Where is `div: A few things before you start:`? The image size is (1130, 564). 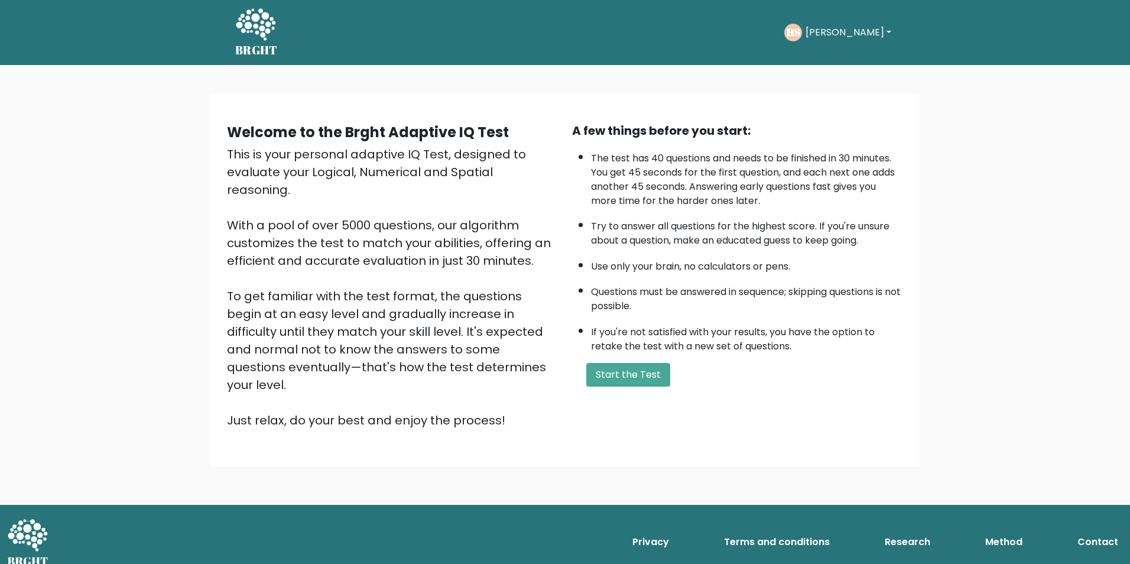
div: A few things before you start: is located at coordinates (737, 131).